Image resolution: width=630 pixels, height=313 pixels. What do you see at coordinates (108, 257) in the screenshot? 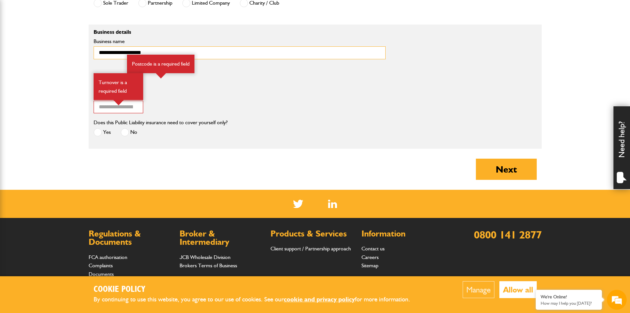
I see `a: FCA authorisation` at bounding box center [108, 257].